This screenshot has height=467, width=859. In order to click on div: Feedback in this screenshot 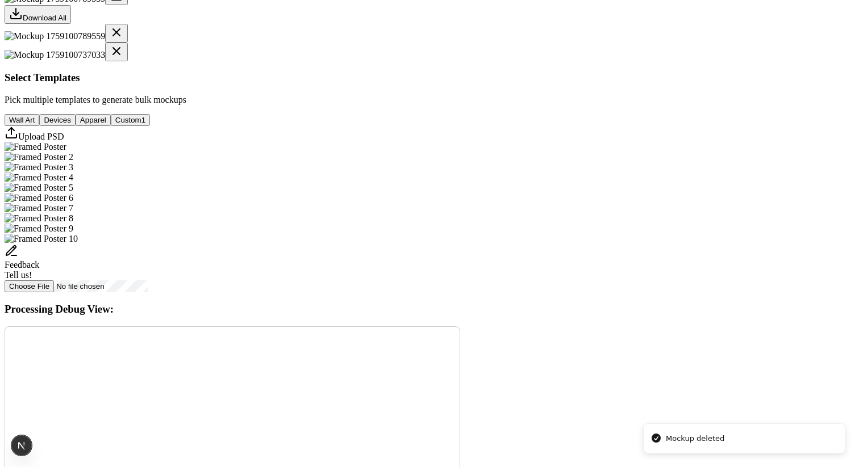, I will do `click(429, 265)`.